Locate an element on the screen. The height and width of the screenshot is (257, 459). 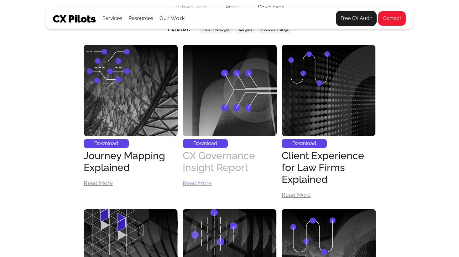
a: DownloadJourney Mapping ExplainedRead More is located at coordinates (131, 117).